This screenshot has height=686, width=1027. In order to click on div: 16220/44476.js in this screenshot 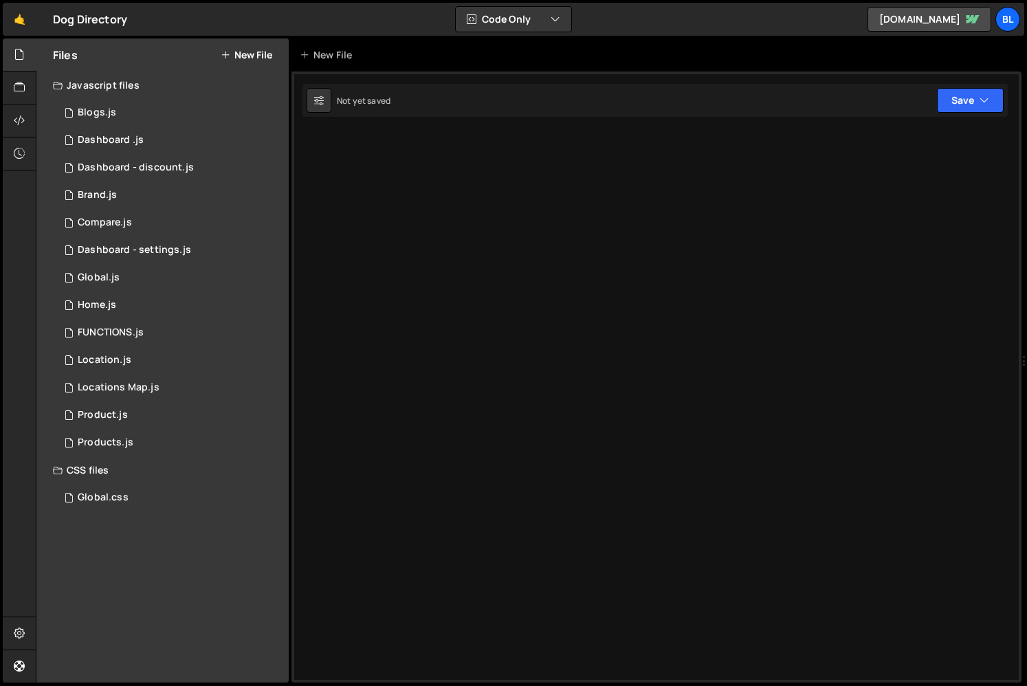, I will do `click(171, 250)`.